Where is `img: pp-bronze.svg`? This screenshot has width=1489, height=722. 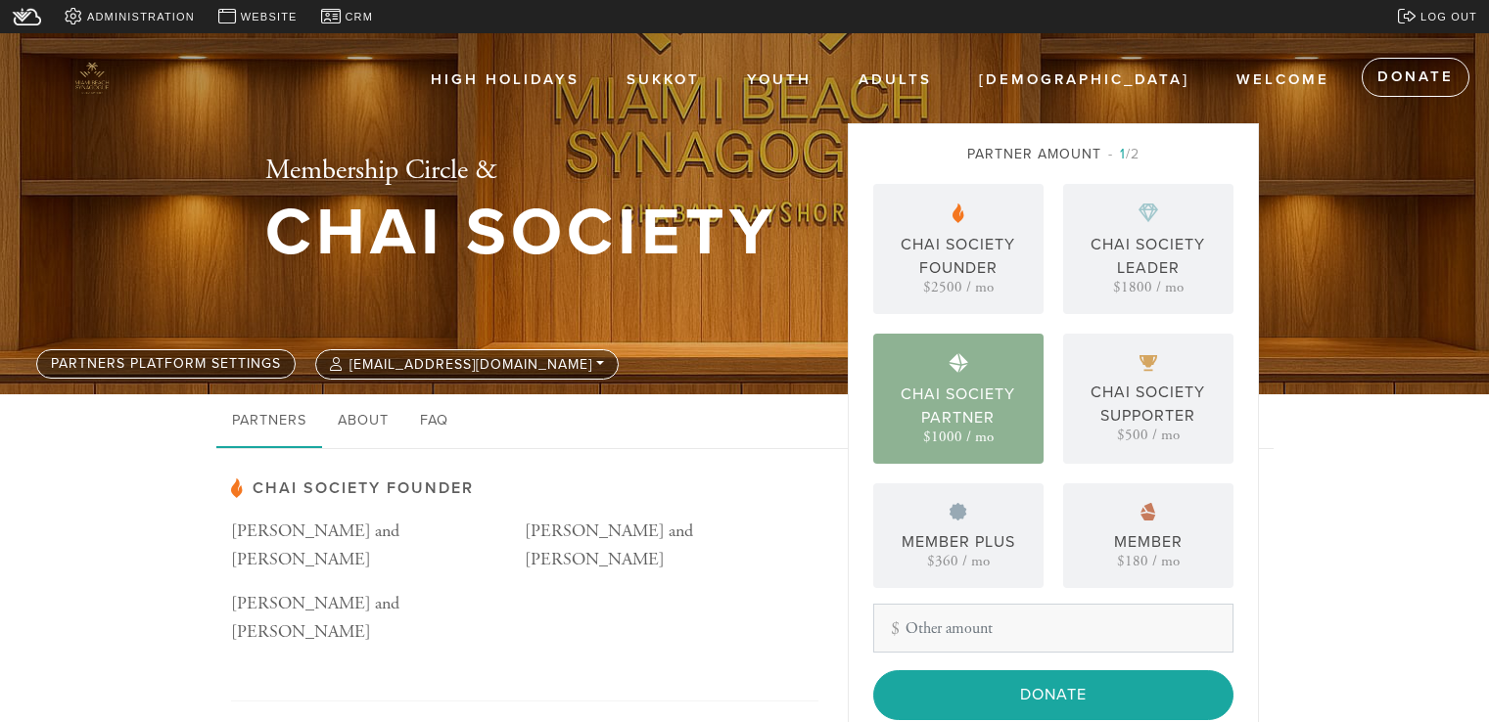
img: pp-bronze.svg is located at coordinates (1148, 512).